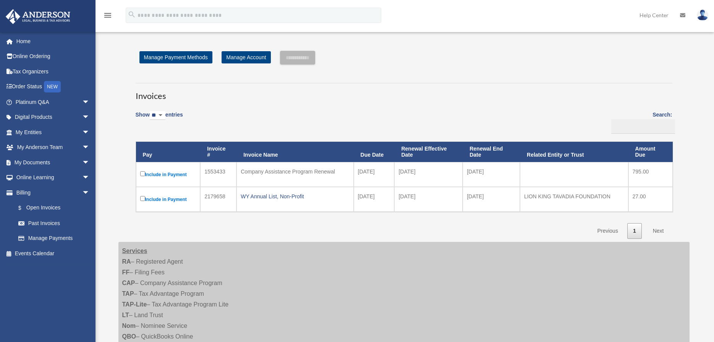  I want to click on a: Tax Organizers, so click(53, 71).